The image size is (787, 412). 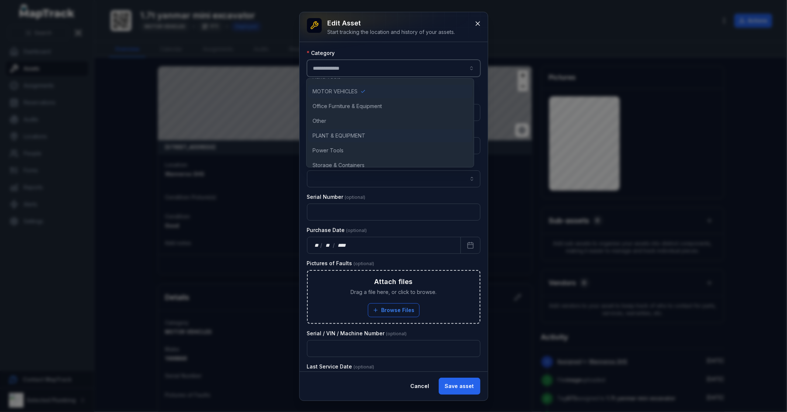 What do you see at coordinates (391, 32) in the screenshot?
I see `div: Start tracking the location and history of your assets.` at bounding box center [391, 32].